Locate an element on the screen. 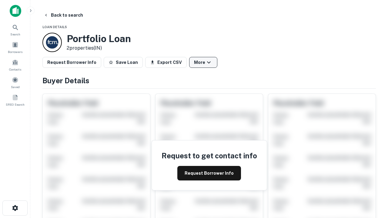 Image resolution: width=388 pixels, height=218 pixels. a: Borrowers is located at coordinates (15, 47).